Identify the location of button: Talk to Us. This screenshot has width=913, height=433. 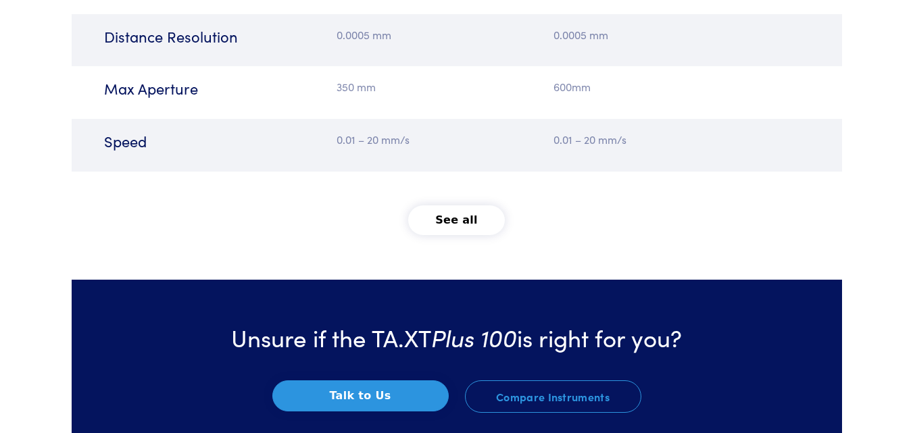
(360, 396).